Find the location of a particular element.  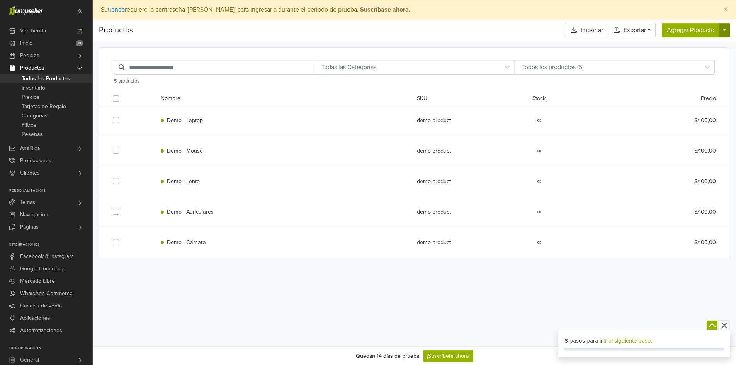

span: WhatsApp Commerce is located at coordinates (46, 294).